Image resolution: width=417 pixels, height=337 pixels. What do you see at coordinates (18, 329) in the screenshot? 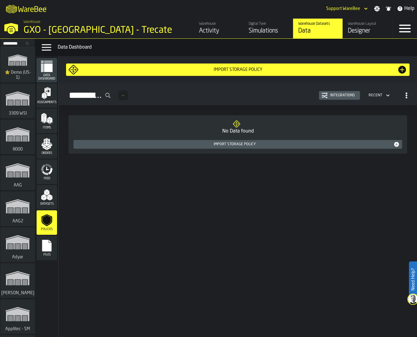
I see `span: Applitec - SM` at bounding box center [18, 329].